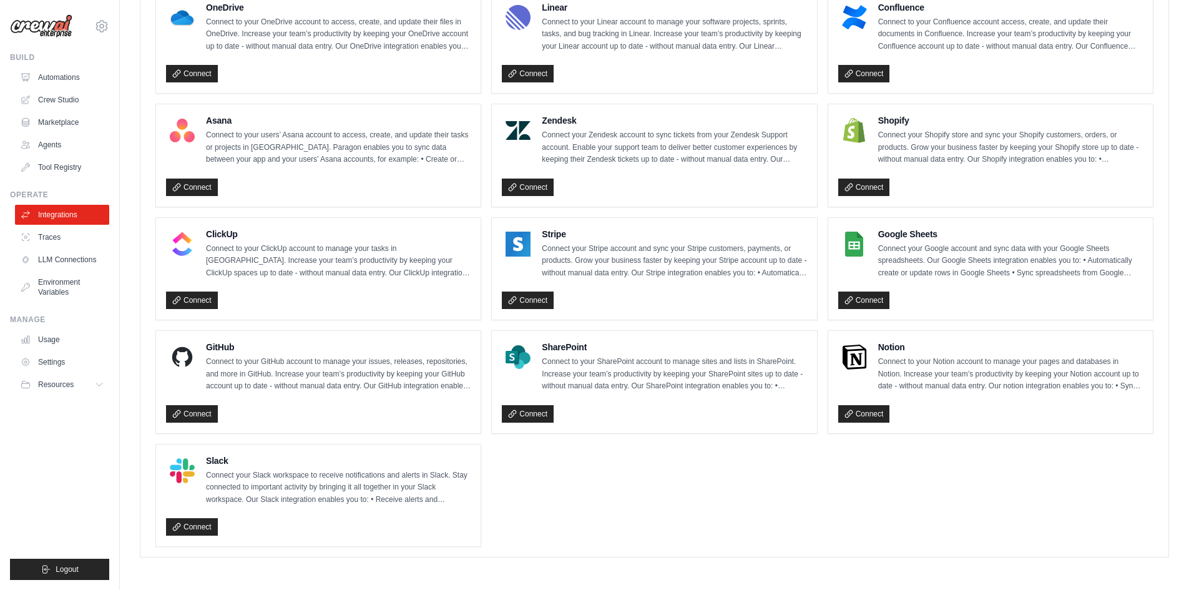 The image size is (1189, 590). What do you see at coordinates (62, 77) in the screenshot?
I see `a: Automations` at bounding box center [62, 77].